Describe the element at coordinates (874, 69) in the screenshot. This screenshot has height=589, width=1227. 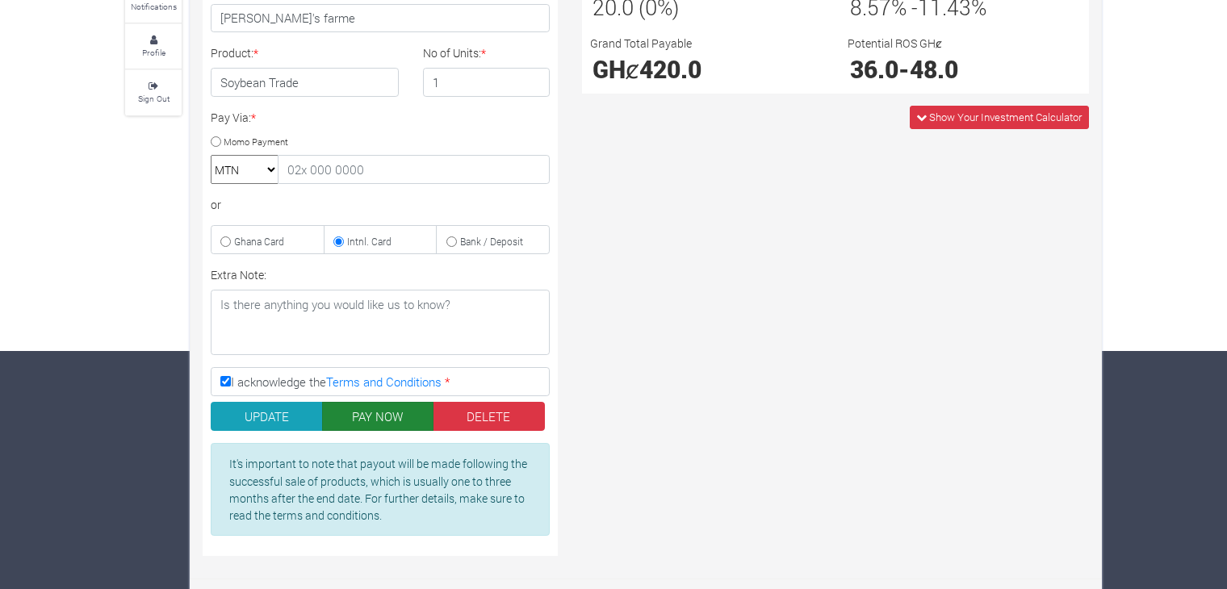
I see `span: 36.0` at that location.